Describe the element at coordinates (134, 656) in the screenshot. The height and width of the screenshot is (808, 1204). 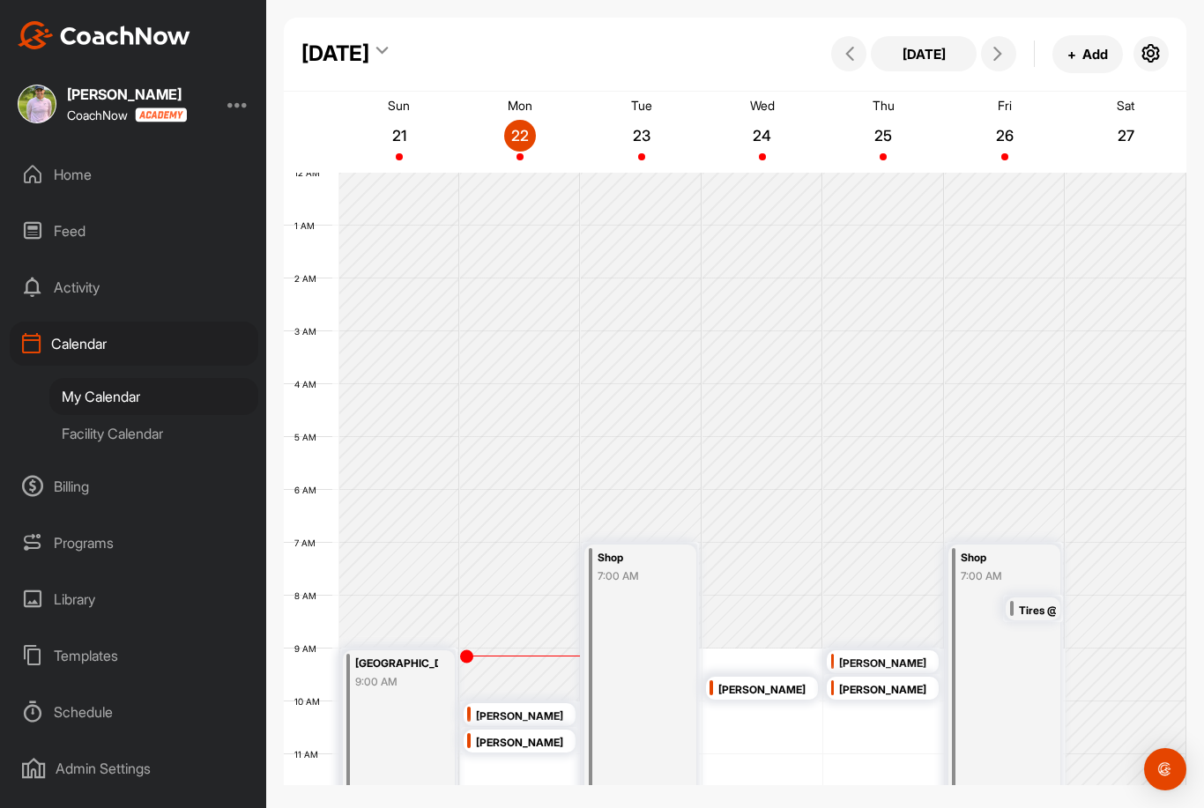
I see `div: Templates` at that location.